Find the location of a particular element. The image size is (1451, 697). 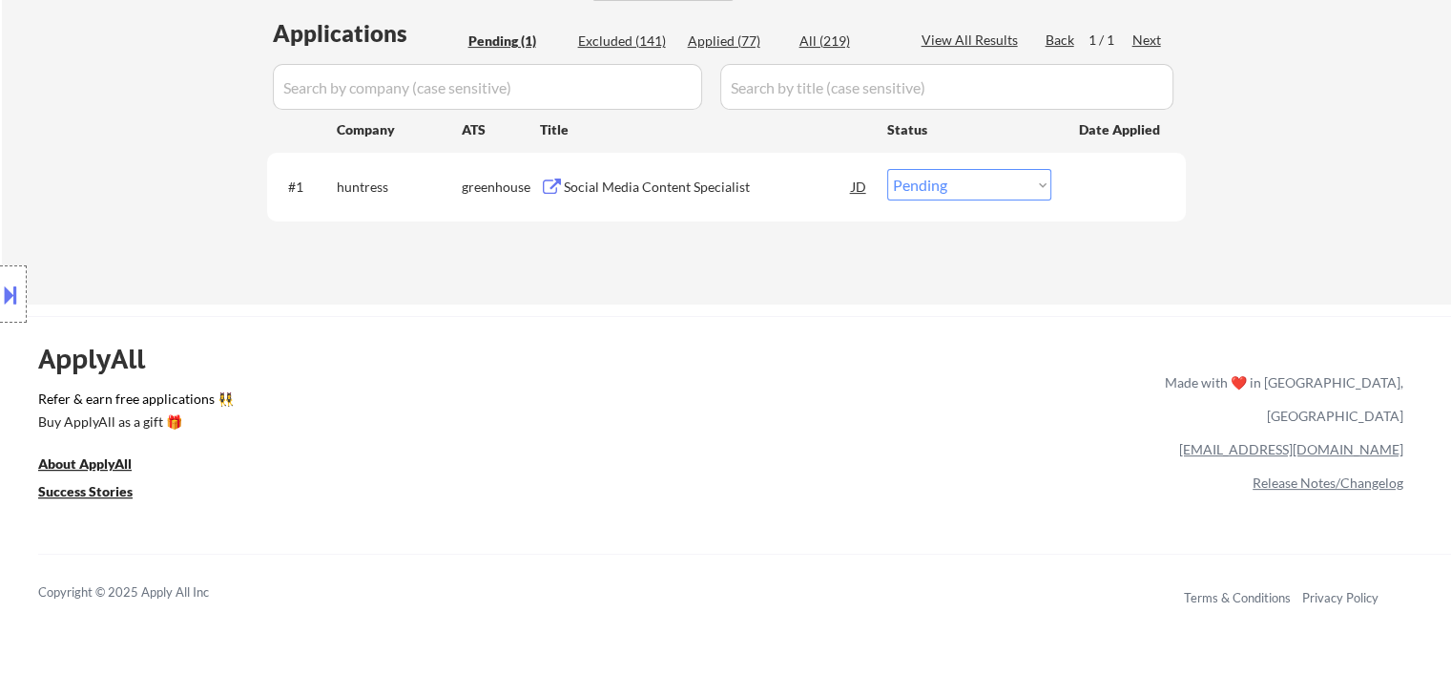

div: Status is located at coordinates (969, 129).